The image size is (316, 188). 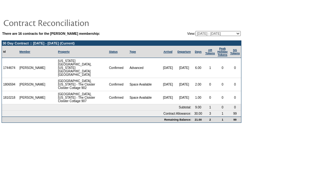 What do you see at coordinates (198, 113) in the screenshot?
I see `td: 30.00` at bounding box center [198, 113].